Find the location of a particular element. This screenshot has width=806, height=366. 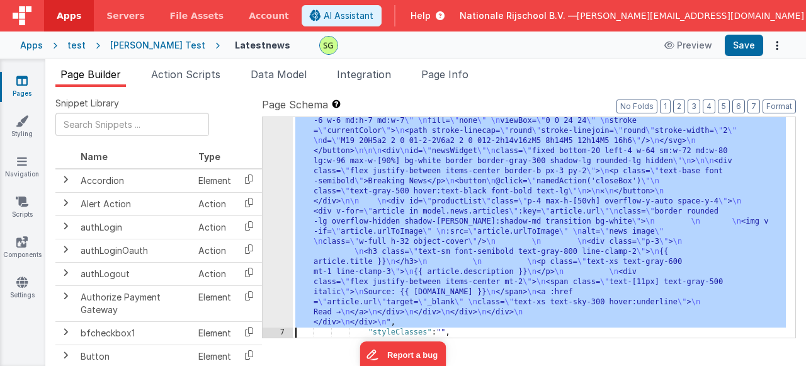

span: Servers is located at coordinates (125, 16).